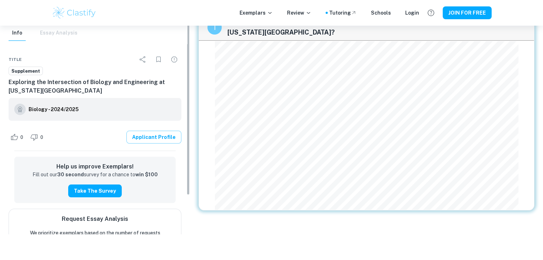 The height and width of the screenshot is (260, 543). Describe the element at coordinates (95, 191) in the screenshot. I see `button: Take the Survey` at that location.